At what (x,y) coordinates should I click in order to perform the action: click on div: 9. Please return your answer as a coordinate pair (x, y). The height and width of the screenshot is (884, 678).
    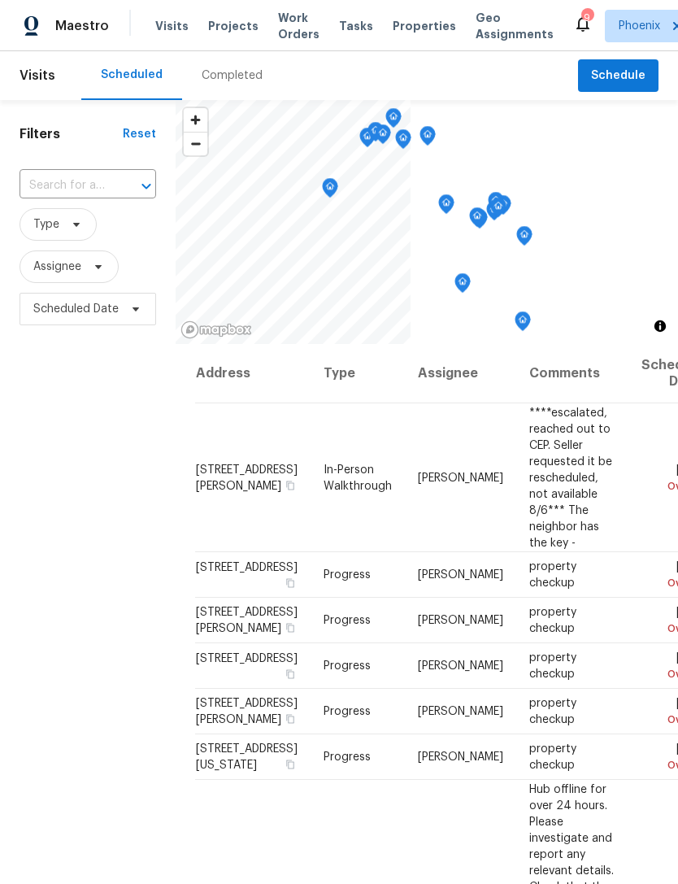
    Looking at the image, I should click on (587, 18).